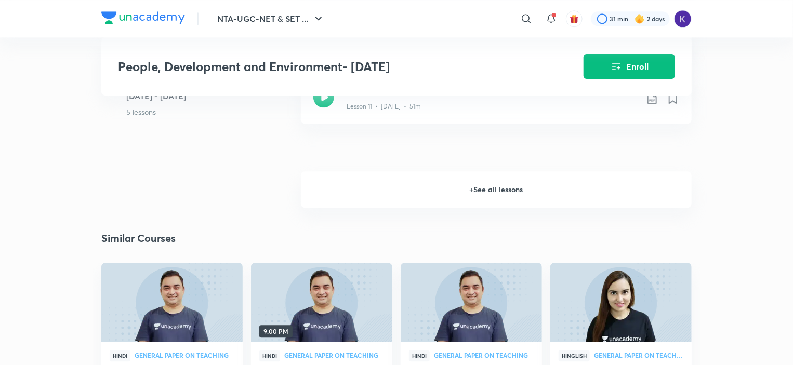  Describe the element at coordinates (574, 19) in the screenshot. I see `img: avatar` at that location.